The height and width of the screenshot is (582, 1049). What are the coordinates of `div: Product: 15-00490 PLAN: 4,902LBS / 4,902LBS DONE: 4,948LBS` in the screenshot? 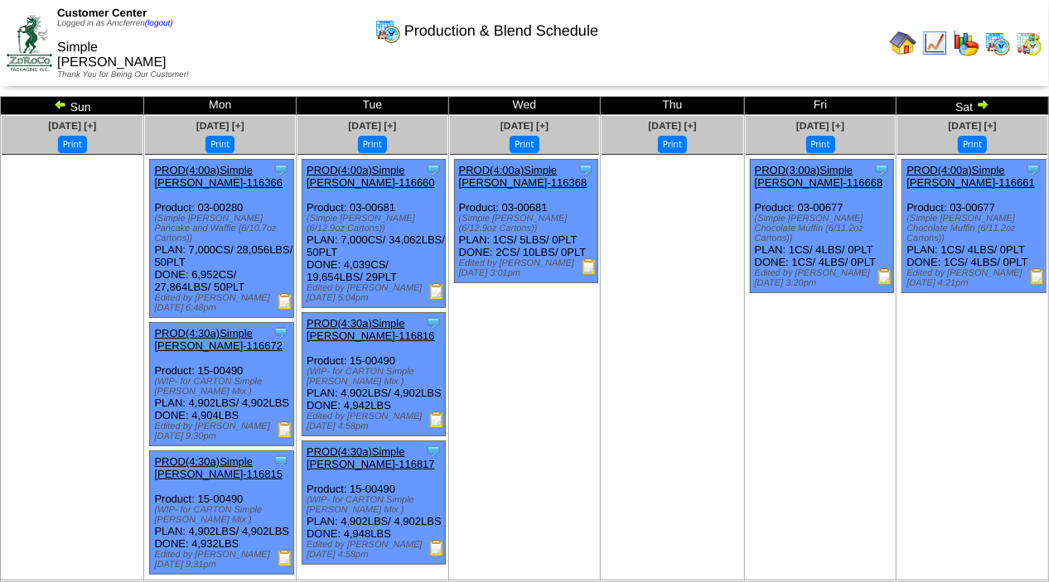 It's located at (374, 503).